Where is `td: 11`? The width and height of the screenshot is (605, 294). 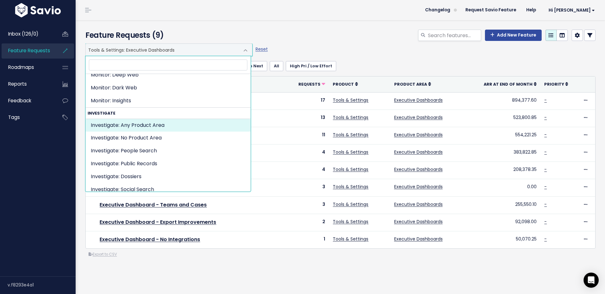
td: 11 is located at coordinates (308, 136).